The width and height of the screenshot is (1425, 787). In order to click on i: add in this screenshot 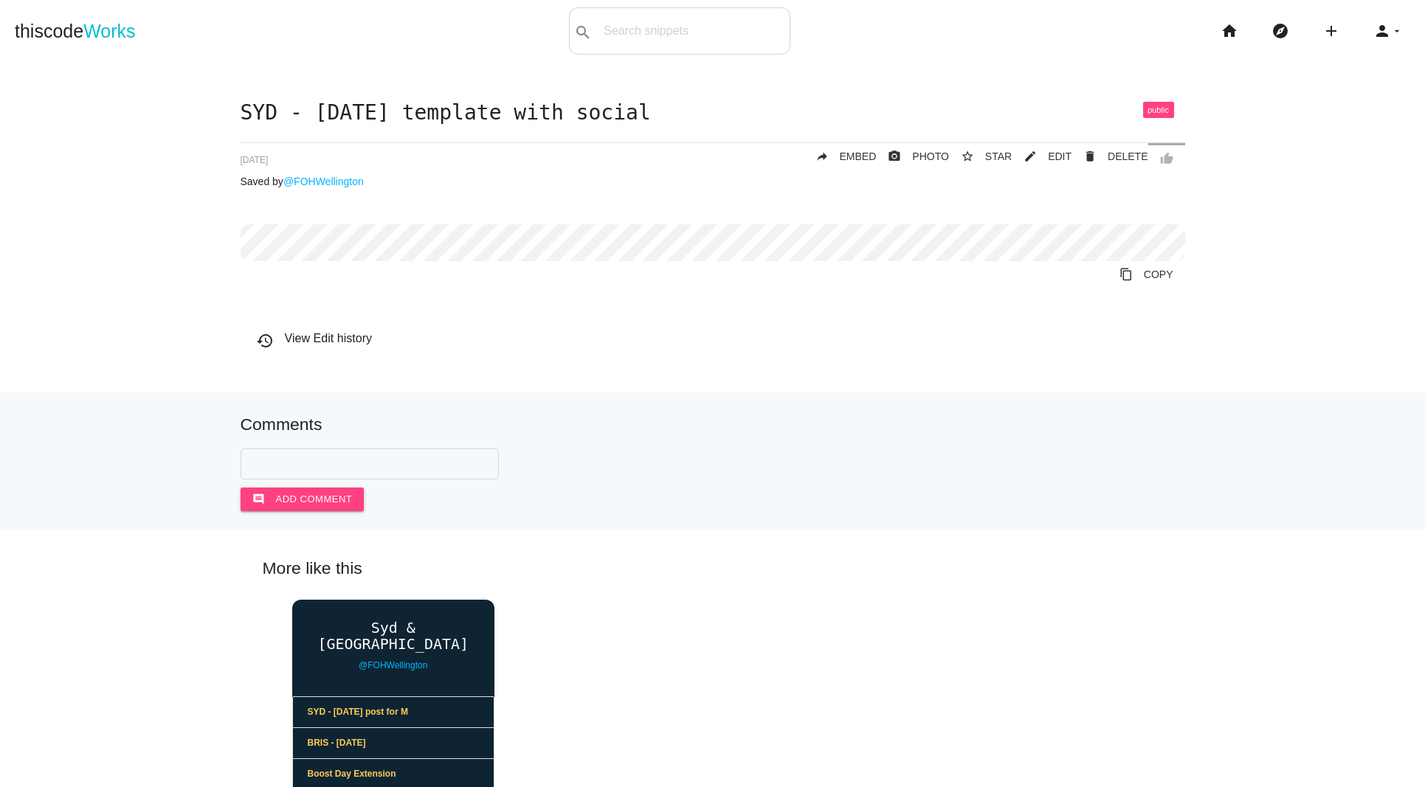, I will do `click(1331, 31)`.